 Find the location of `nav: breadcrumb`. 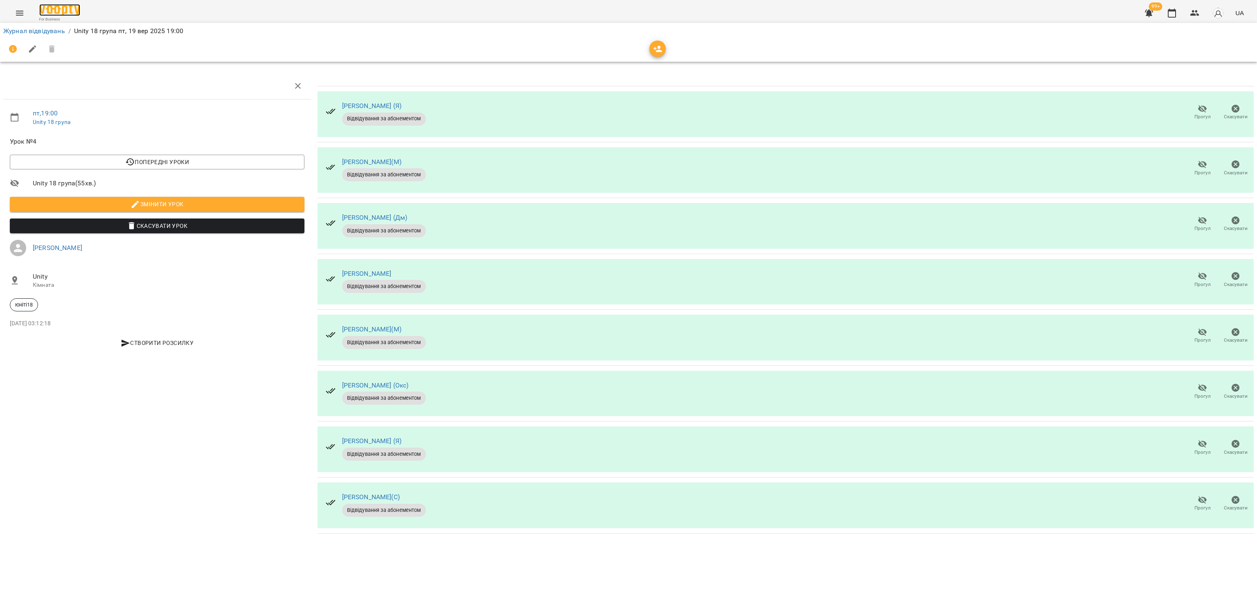

nav: breadcrumb is located at coordinates (628, 31).